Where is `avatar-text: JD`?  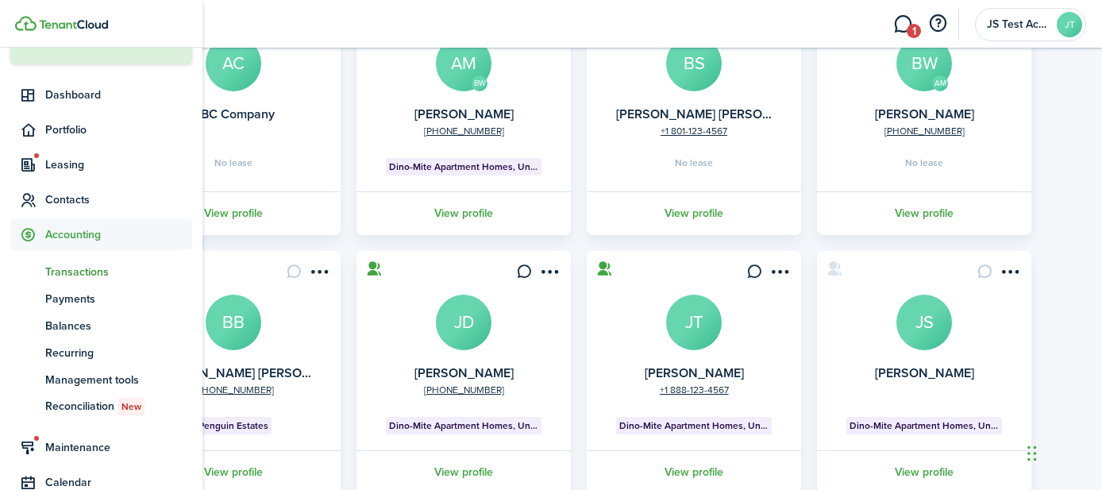 avatar-text: JD is located at coordinates (464, 322).